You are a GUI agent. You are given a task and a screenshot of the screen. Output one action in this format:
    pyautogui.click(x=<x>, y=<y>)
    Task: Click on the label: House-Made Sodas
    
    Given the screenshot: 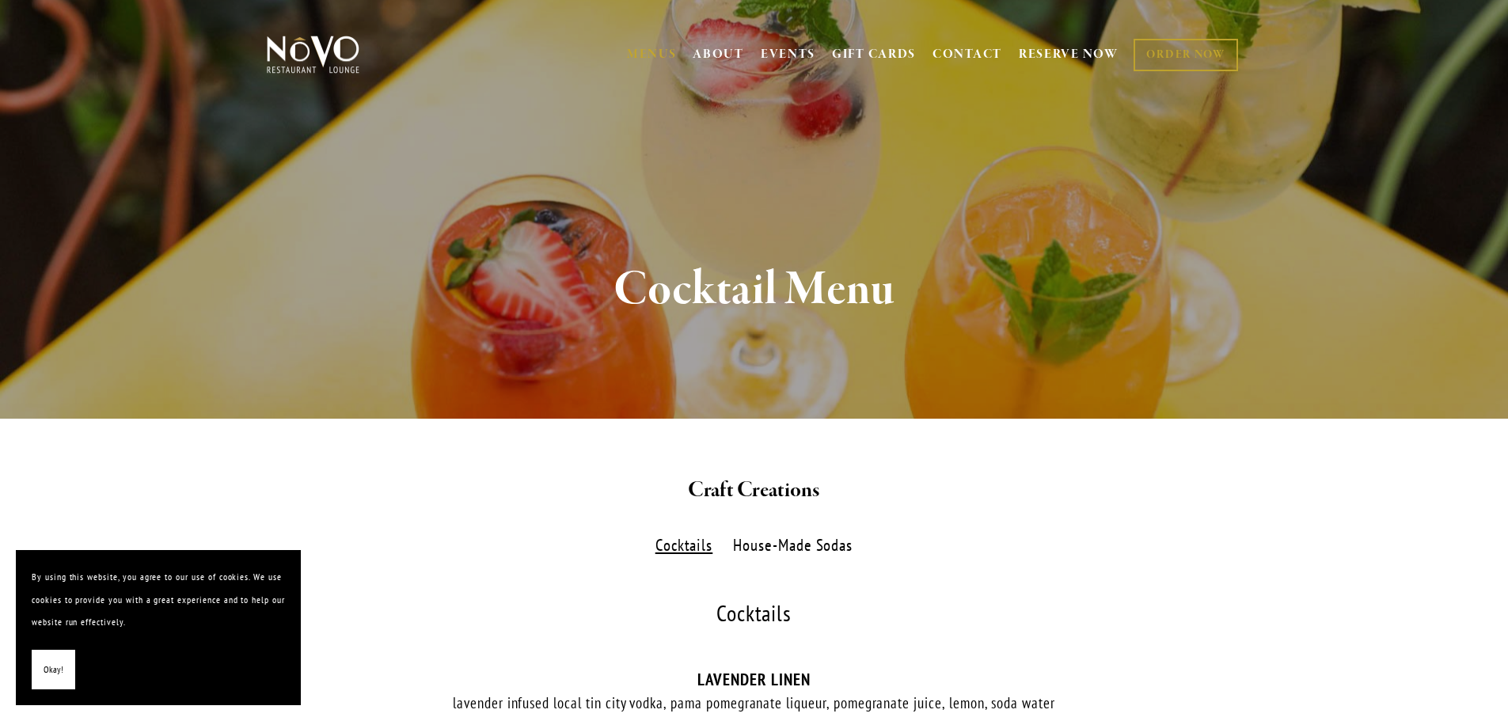 What is the action you would take?
    pyautogui.click(x=793, y=545)
    